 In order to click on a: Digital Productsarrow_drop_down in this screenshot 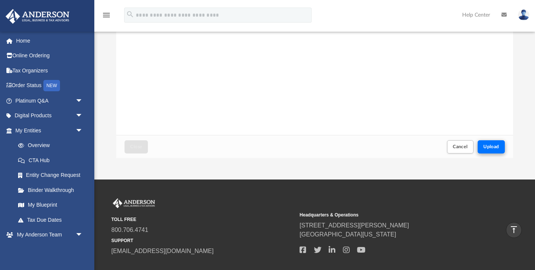, I will do `click(50, 116)`.